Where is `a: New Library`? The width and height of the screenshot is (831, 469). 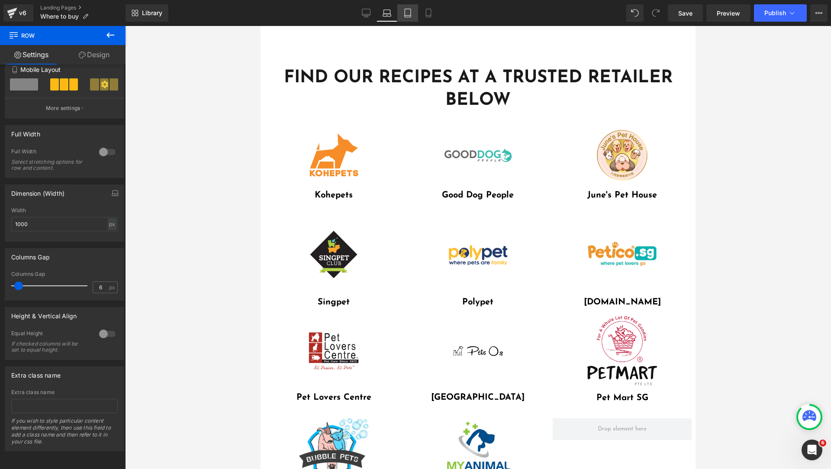 a: New Library is located at coordinates (147, 13).